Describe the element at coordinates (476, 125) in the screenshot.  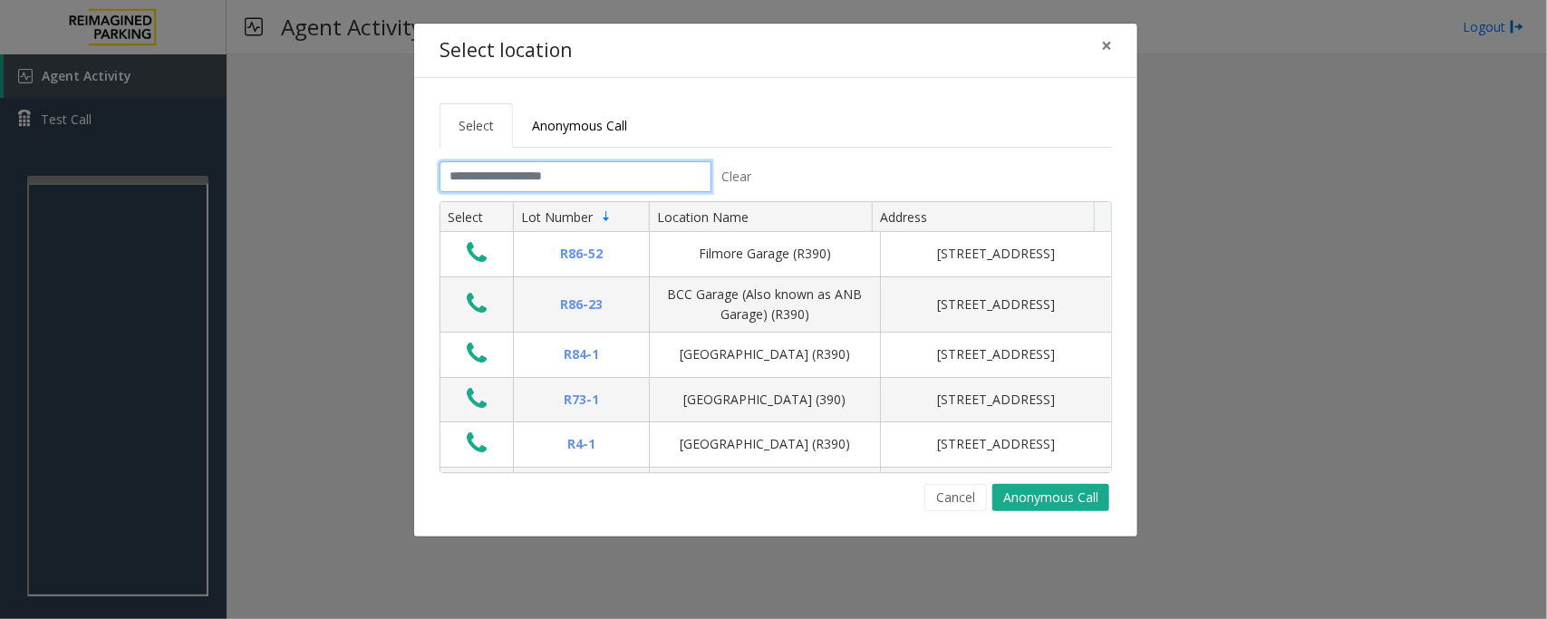
I see `span: Select` at that location.